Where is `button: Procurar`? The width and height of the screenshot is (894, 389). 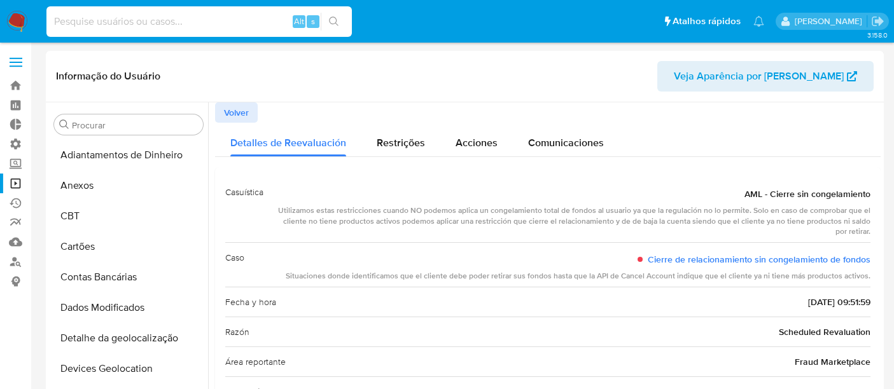
button: Procurar is located at coordinates (64, 125).